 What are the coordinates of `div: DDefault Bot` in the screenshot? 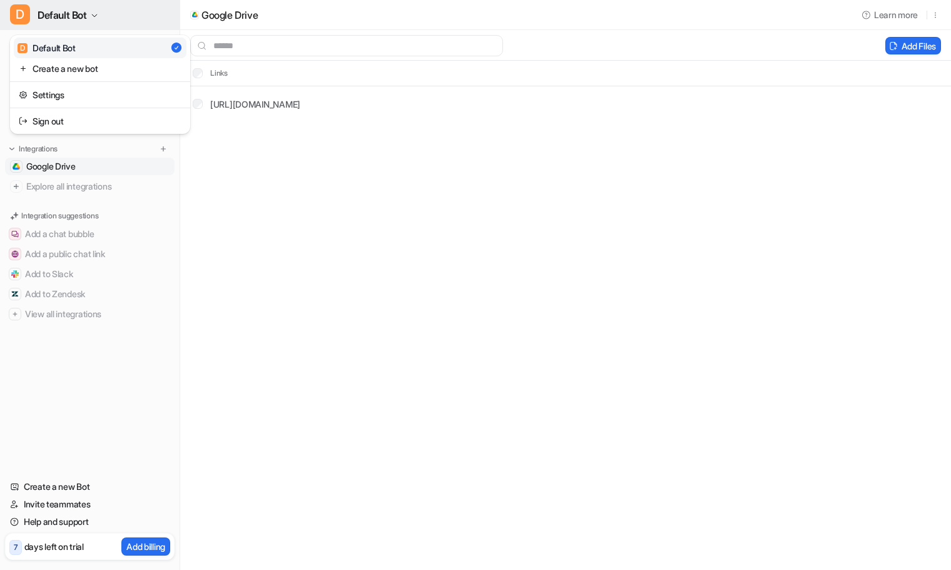 It's located at (100, 84).